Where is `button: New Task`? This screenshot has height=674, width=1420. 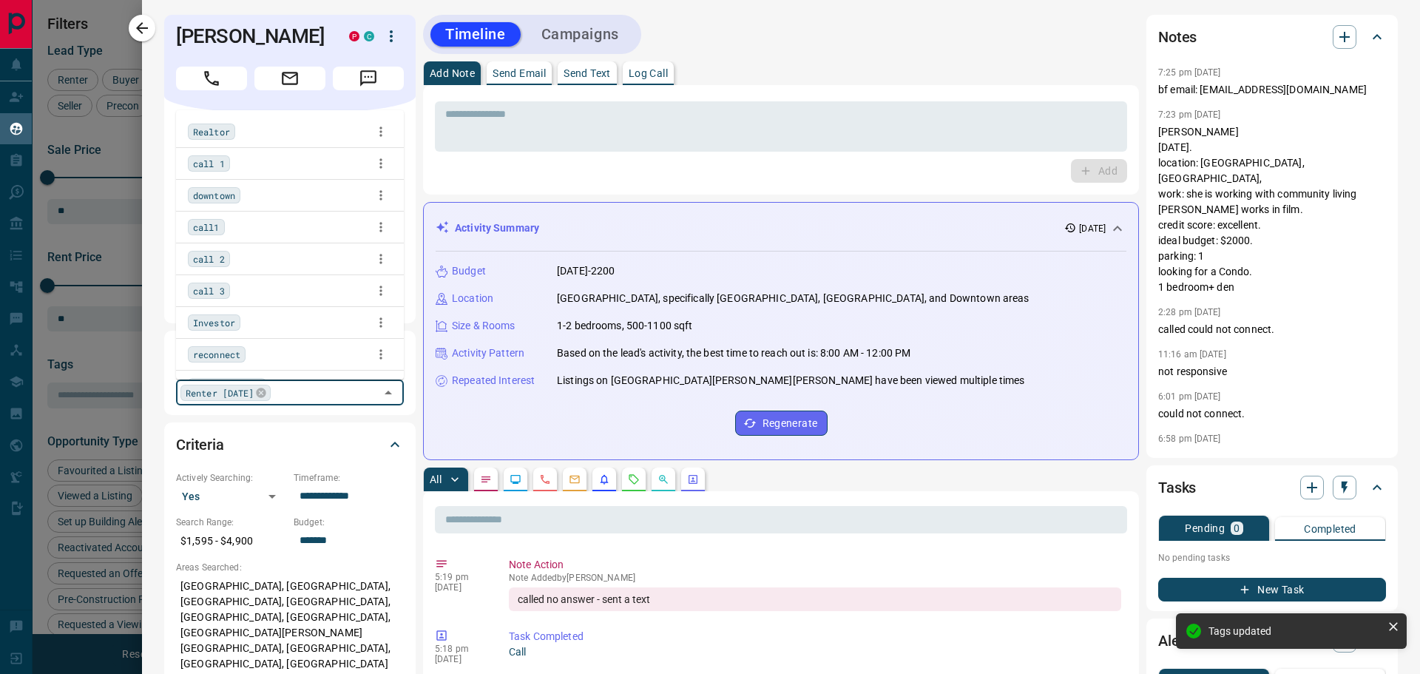
button: New Task is located at coordinates (1272, 590).